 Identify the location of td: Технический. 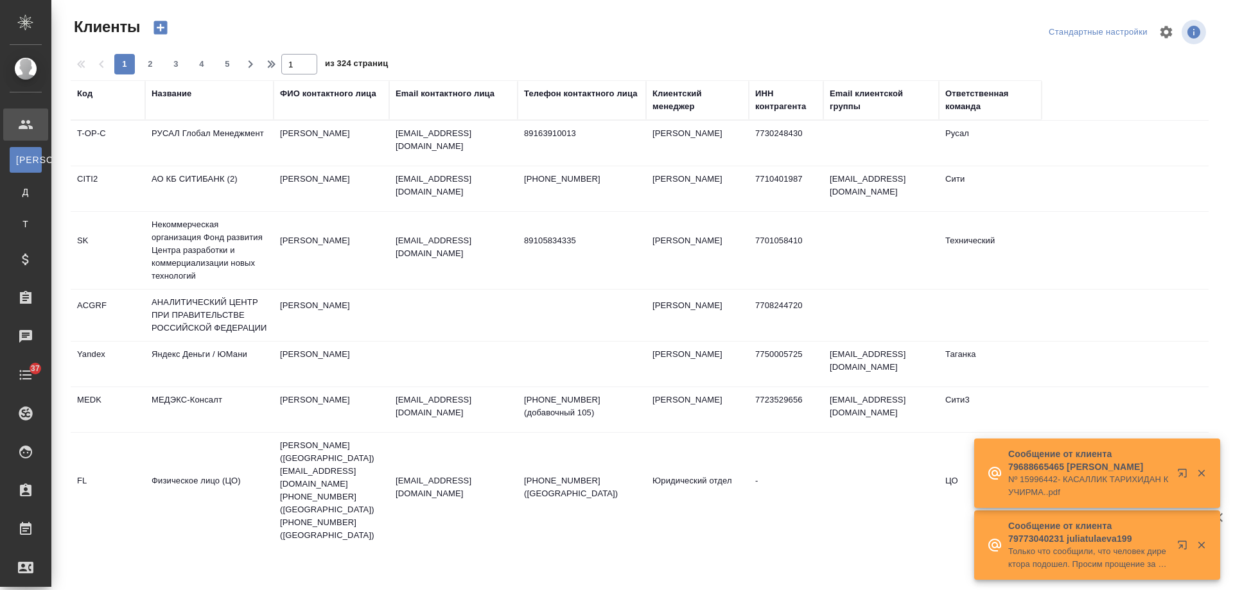
(990, 250).